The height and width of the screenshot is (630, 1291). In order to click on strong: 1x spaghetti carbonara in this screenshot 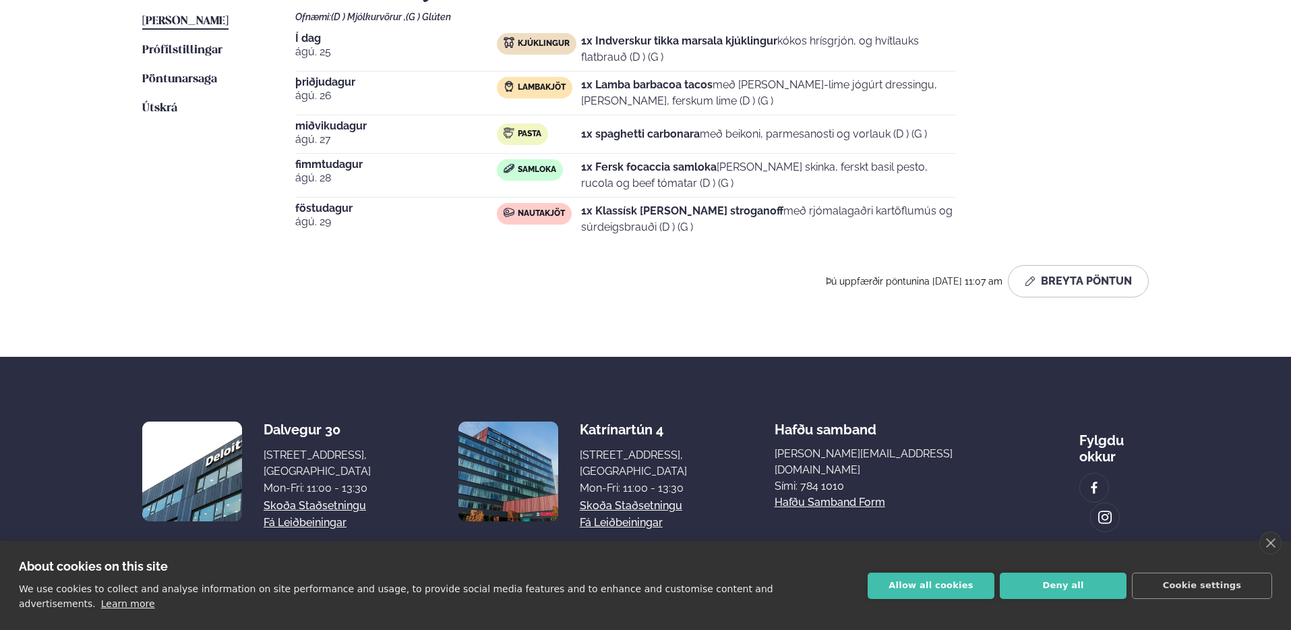, I will do `click(640, 133)`.